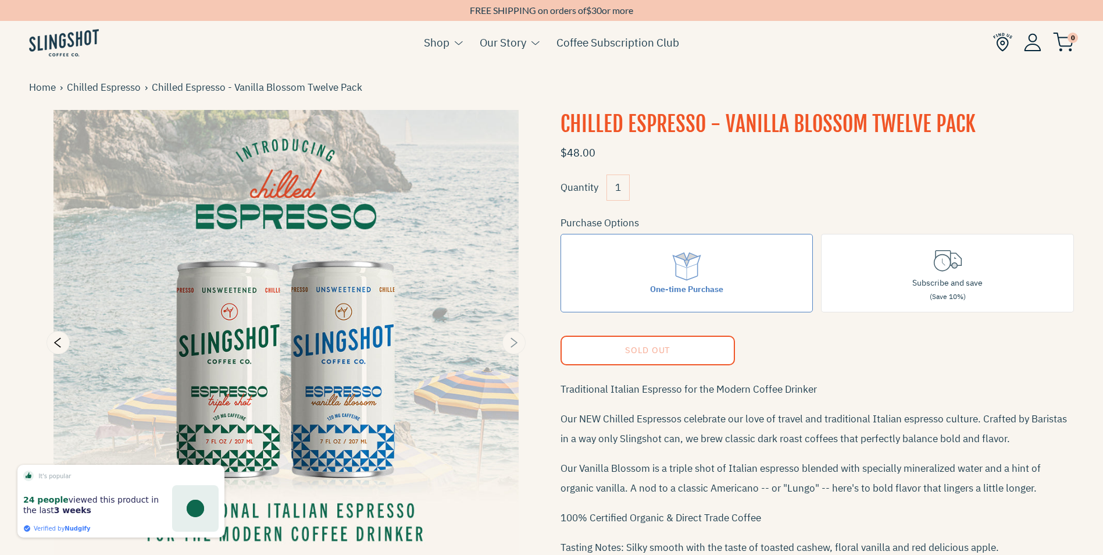 The image size is (1103, 555). Describe the element at coordinates (599, 223) in the screenshot. I see `legend: Purchase Options` at that location.